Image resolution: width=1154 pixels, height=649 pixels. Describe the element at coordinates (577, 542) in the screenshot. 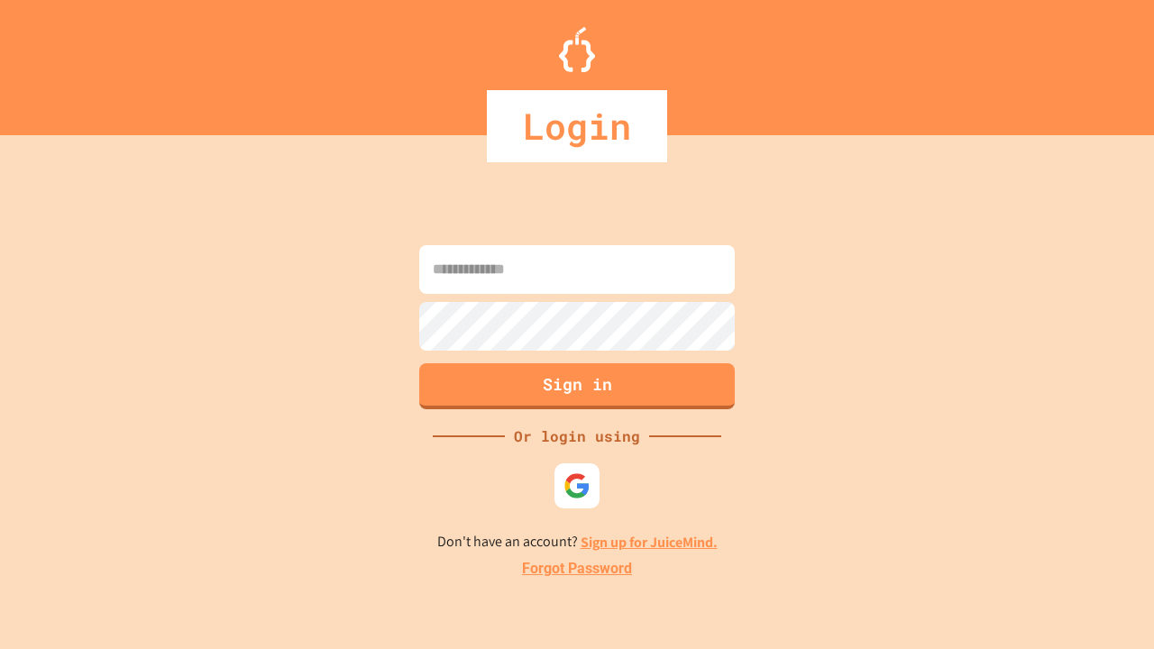

I see `p: Don't have an account?` at that location.